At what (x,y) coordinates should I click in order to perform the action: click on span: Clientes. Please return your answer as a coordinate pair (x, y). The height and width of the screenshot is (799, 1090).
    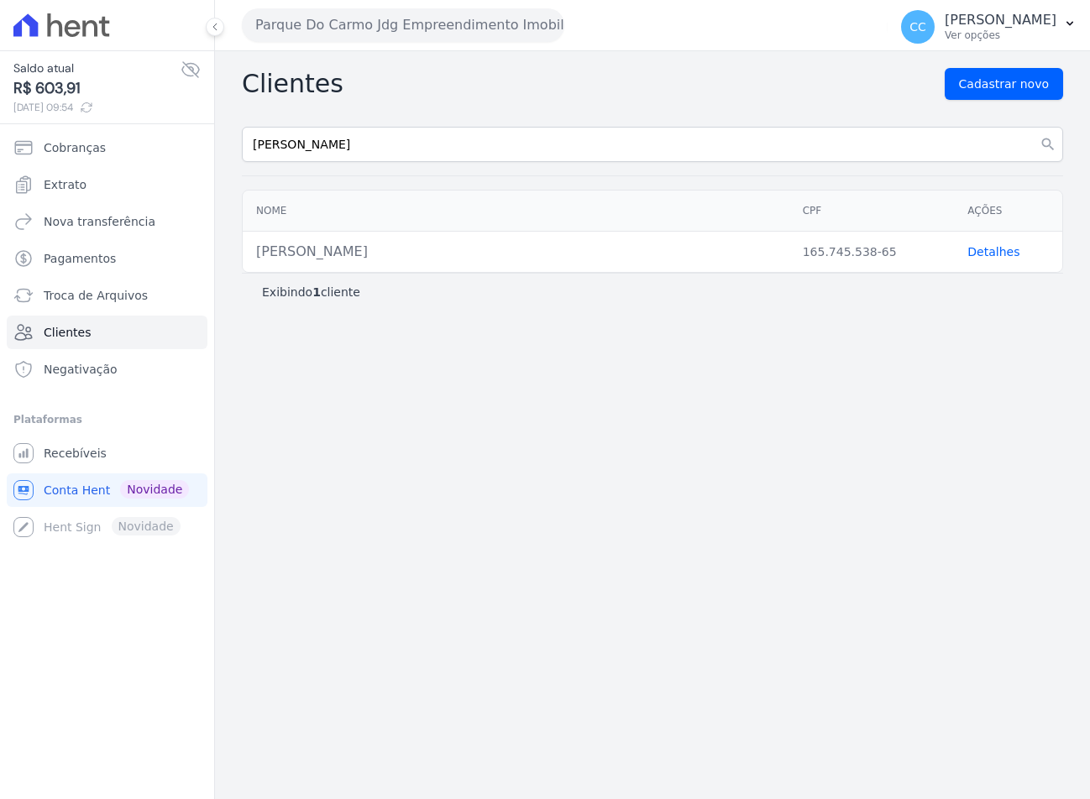
    Looking at the image, I should click on (67, 332).